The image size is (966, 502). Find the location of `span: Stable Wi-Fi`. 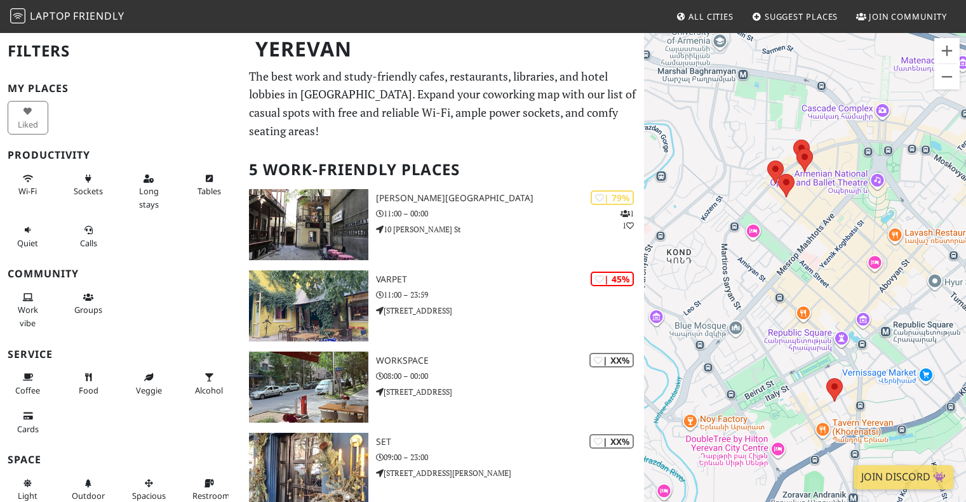

span: Stable Wi-Fi is located at coordinates (27, 191).